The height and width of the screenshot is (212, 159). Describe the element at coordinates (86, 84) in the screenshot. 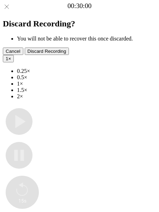

I see `li: 1×` at that location.